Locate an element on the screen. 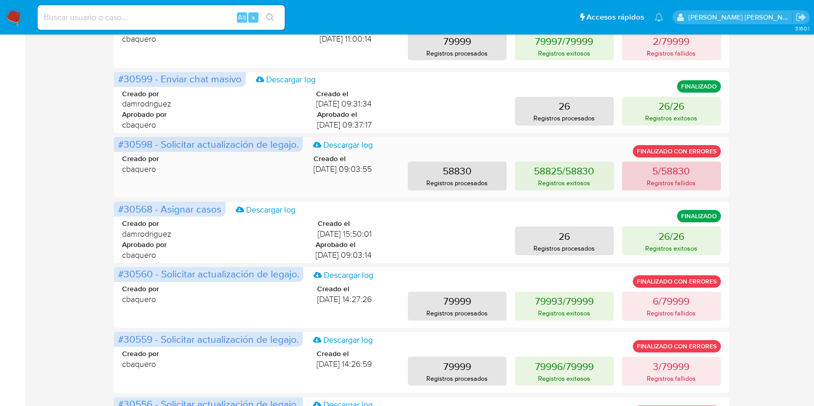  button: search-icon is located at coordinates (270, 17).